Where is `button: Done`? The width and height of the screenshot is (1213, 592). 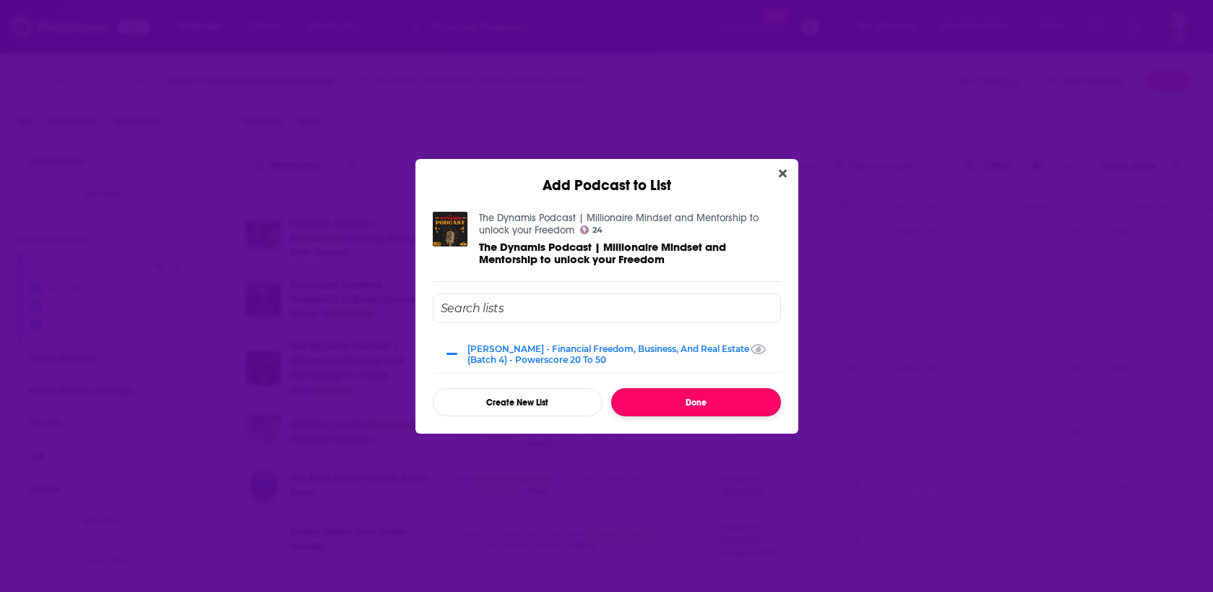 button: Done is located at coordinates (696, 402).